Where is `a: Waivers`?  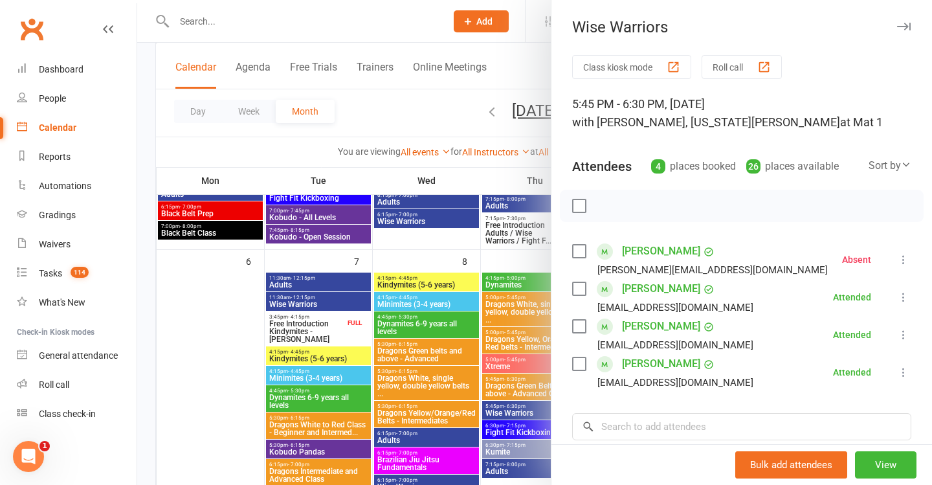
a: Waivers is located at coordinates (76, 244).